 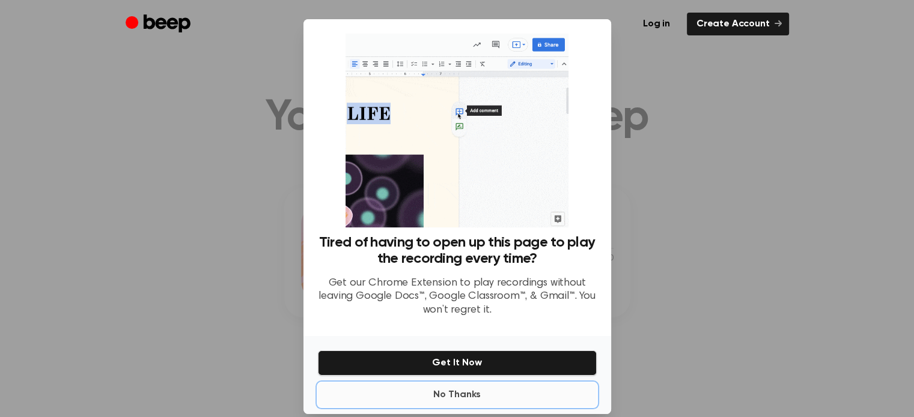 I want to click on a: Create Account, so click(x=738, y=24).